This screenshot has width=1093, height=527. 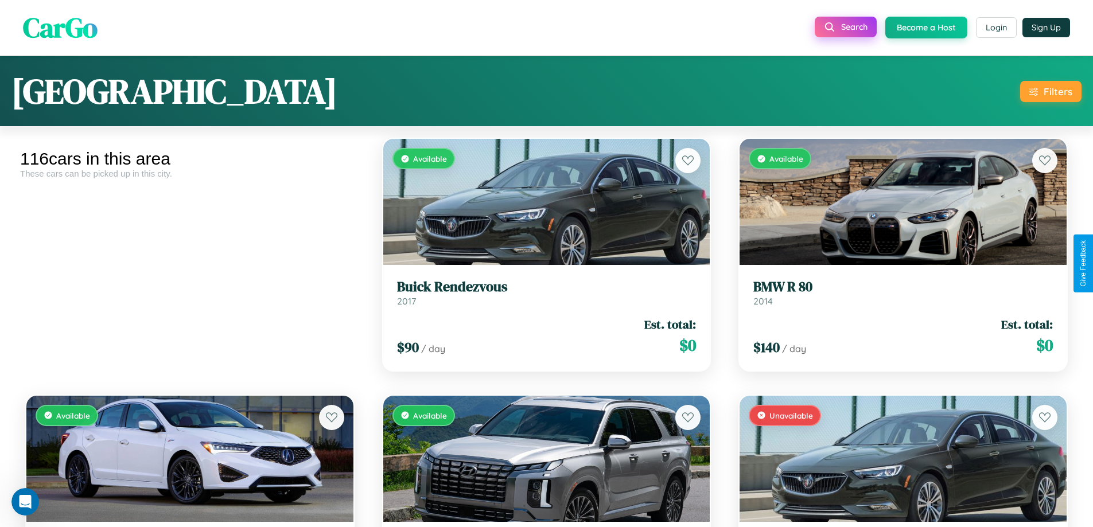 What do you see at coordinates (1050, 91) in the screenshot?
I see `button: Filters` at bounding box center [1050, 91].